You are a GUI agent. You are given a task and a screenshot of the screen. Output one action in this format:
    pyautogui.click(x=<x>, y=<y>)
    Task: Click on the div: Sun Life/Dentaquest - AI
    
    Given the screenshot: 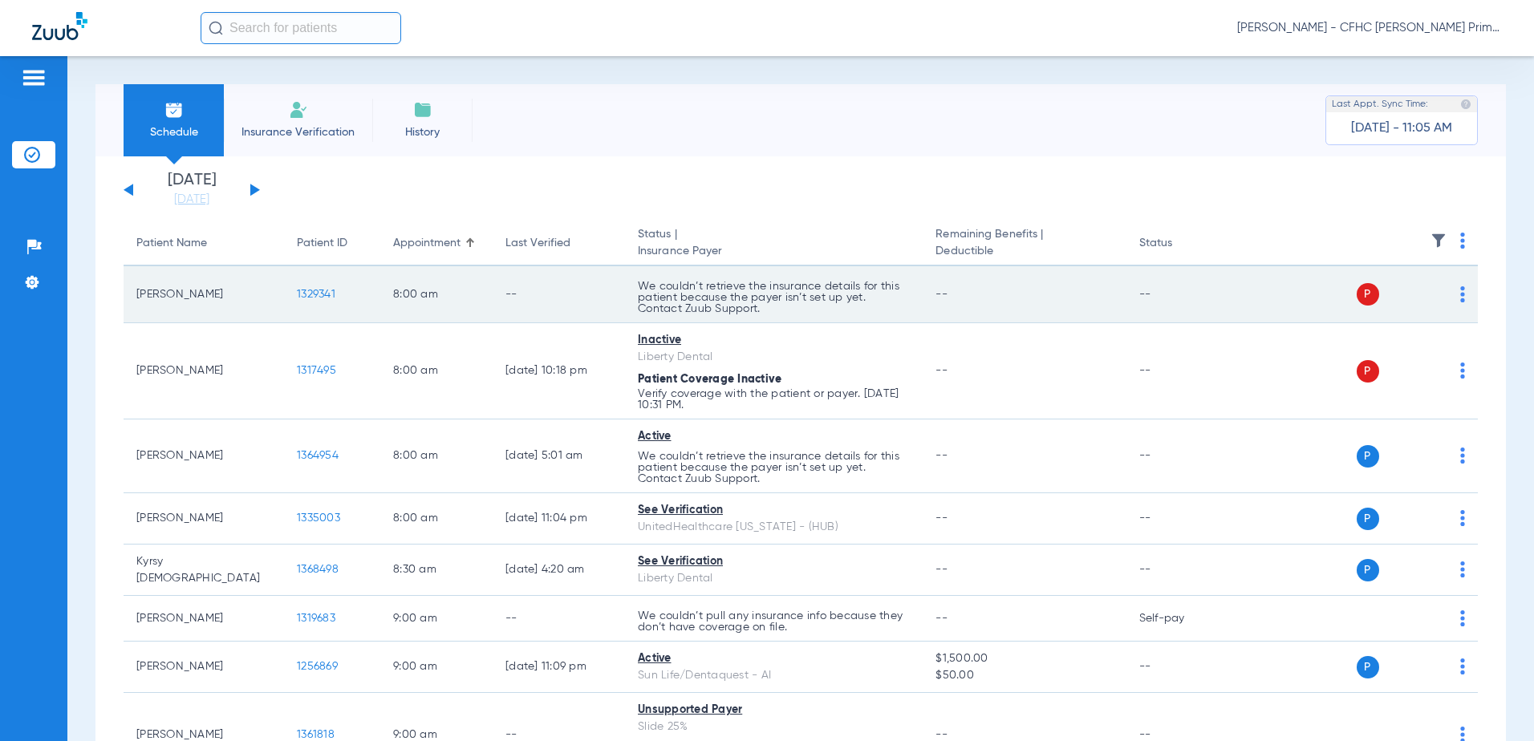 What is the action you would take?
    pyautogui.click(x=773, y=675)
    